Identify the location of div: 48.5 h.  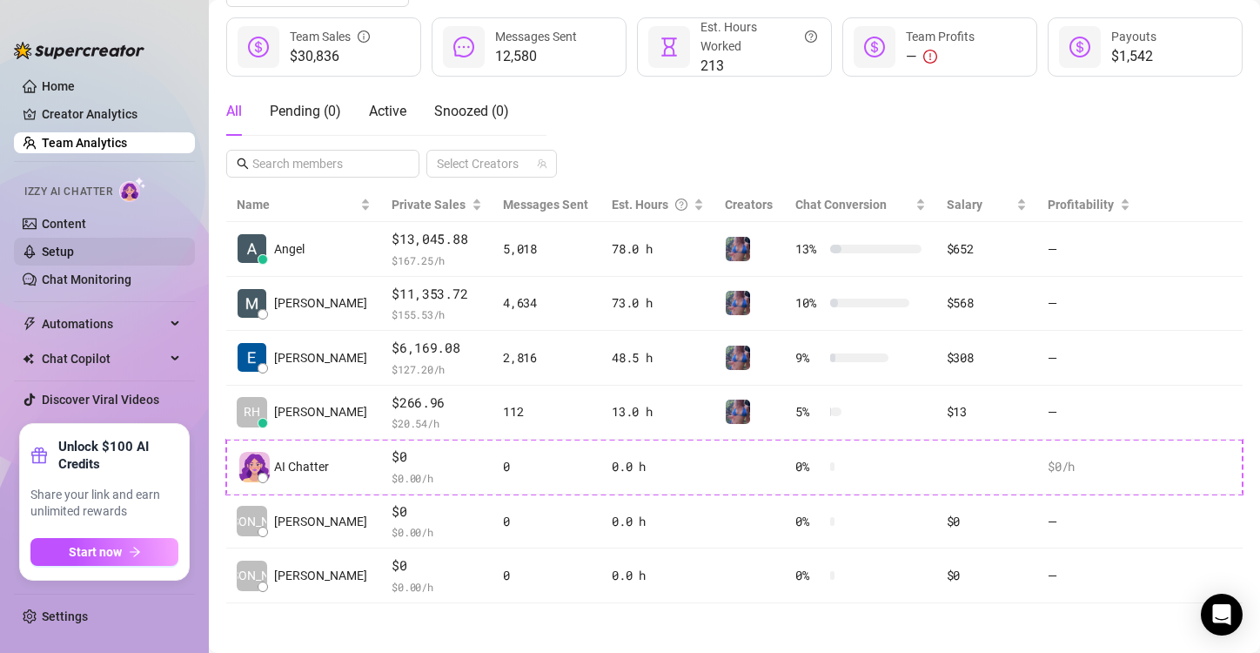
(658, 358).